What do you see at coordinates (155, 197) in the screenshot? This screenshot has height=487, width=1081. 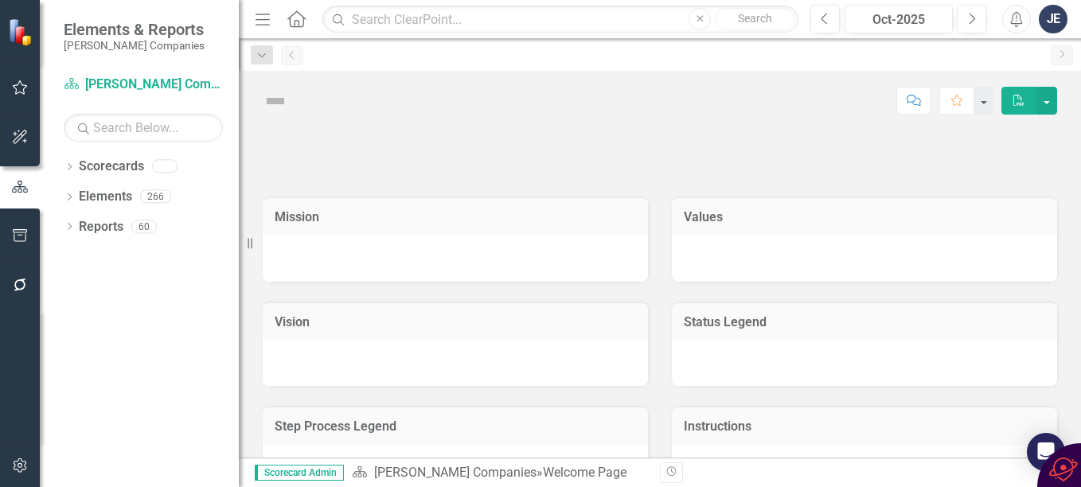 I see `div: 266` at bounding box center [155, 197].